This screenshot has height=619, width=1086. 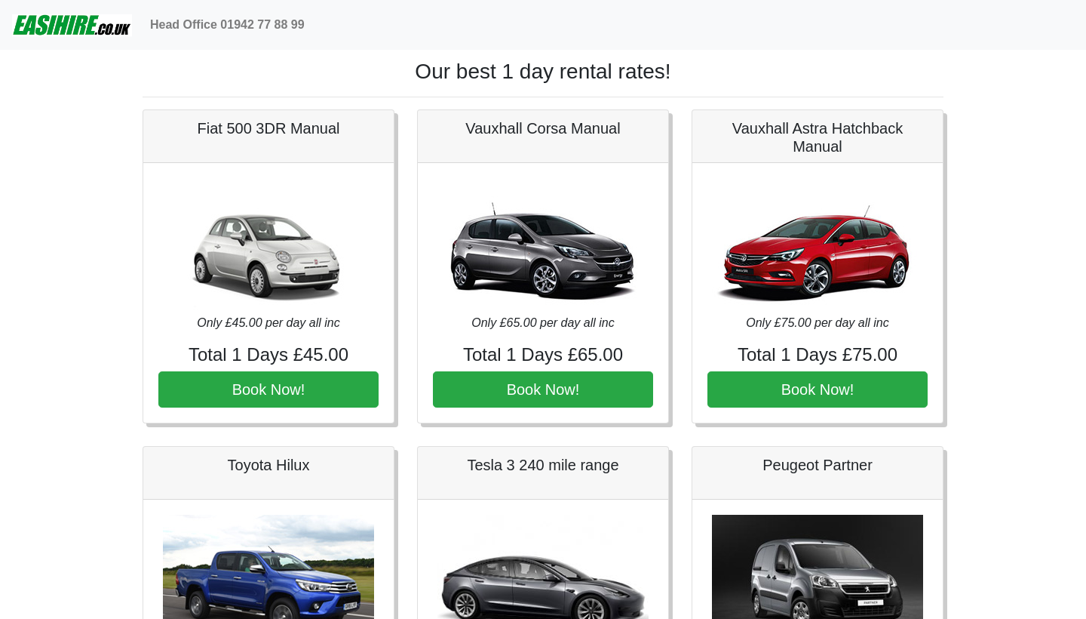 What do you see at coordinates (543, 246) in the screenshot?
I see `img: Vauxhall Corsa Manual` at bounding box center [543, 246].